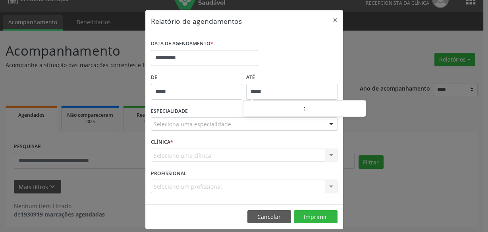  I want to click on label: CLÍNICA, so click(162, 142).